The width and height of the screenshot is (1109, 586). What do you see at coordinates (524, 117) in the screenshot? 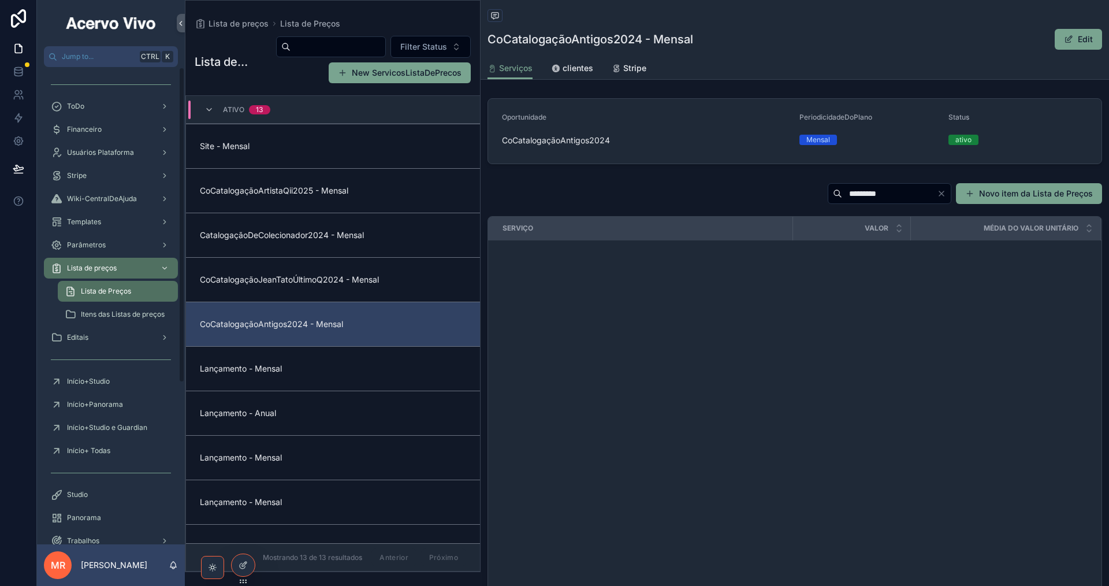
I see `span: Oportunidade` at bounding box center [524, 117].